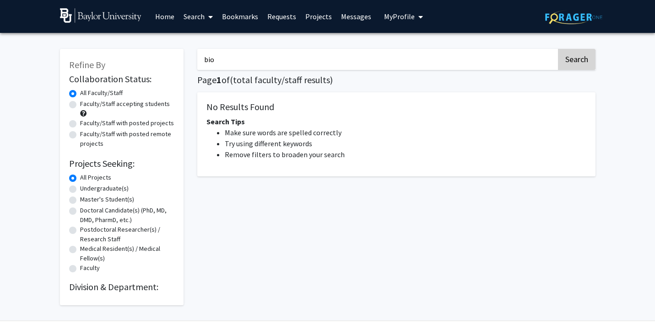 The width and height of the screenshot is (655, 329). Describe the element at coordinates (101, 93) in the screenshot. I see `label: All Faculty/Staff` at that location.